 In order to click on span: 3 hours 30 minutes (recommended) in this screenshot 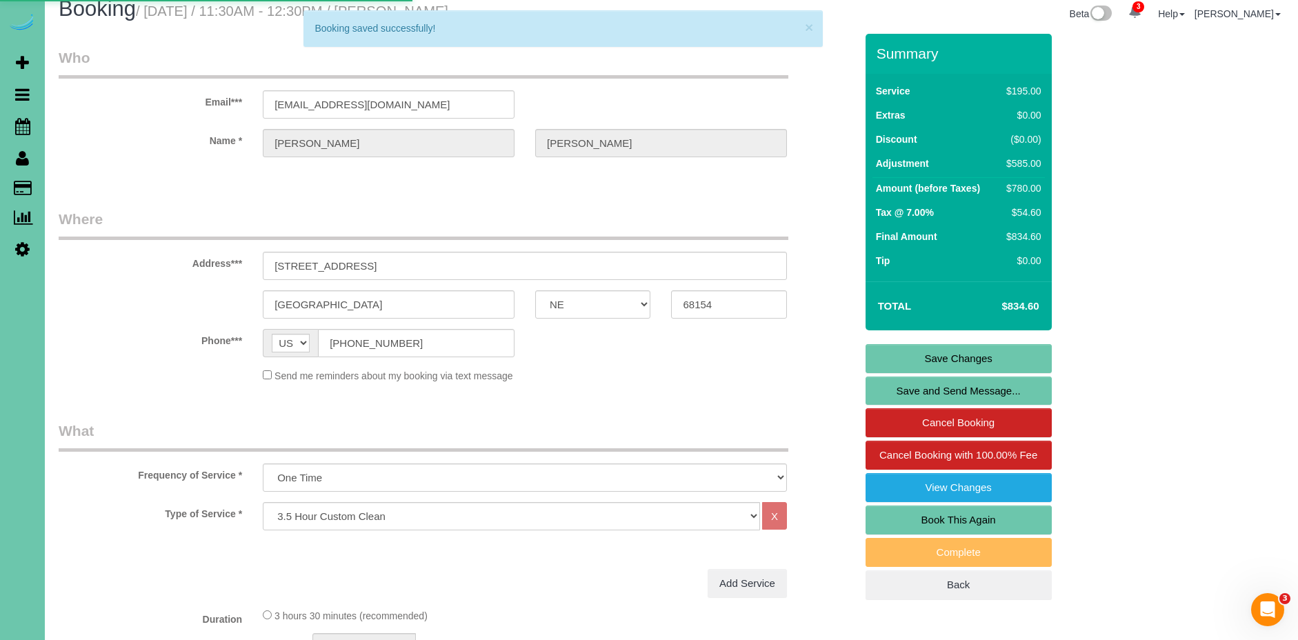, I will do `click(351, 616)`.